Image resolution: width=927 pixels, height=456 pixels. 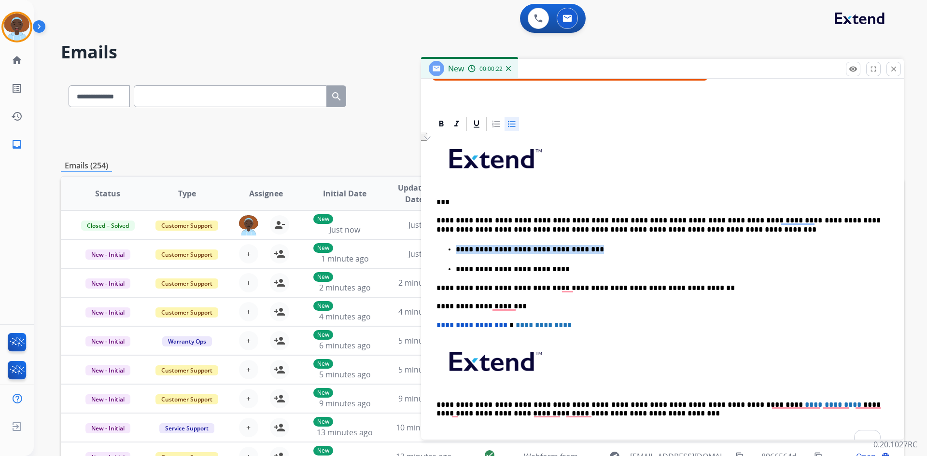 What do you see at coordinates (17, 144) in the screenshot?
I see `mat-icon: inbox` at bounding box center [17, 144].